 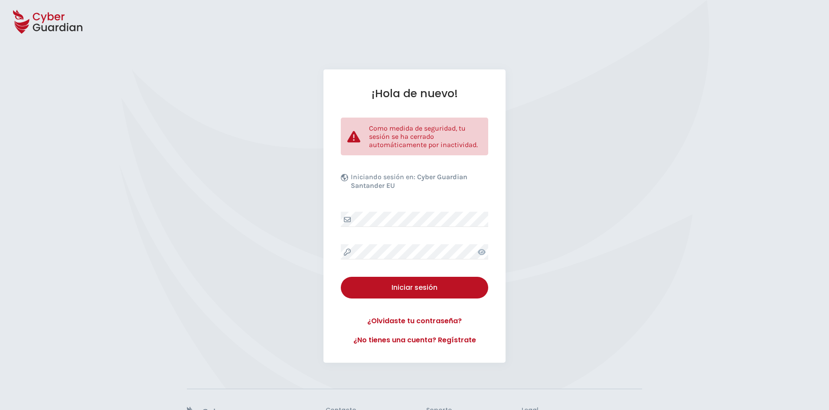 I want to click on button: Iniciar sesión, so click(x=414, y=287).